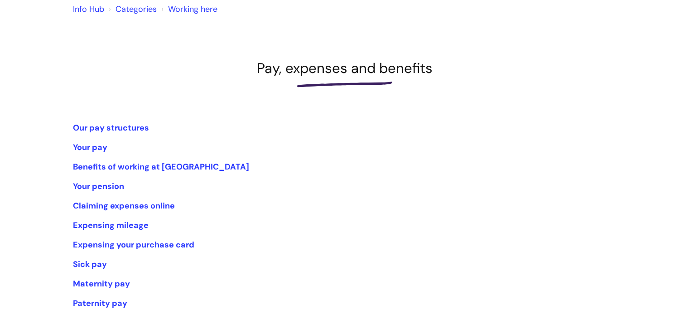  Describe the element at coordinates (88, 9) in the screenshot. I see `a: Info Hub` at that location.